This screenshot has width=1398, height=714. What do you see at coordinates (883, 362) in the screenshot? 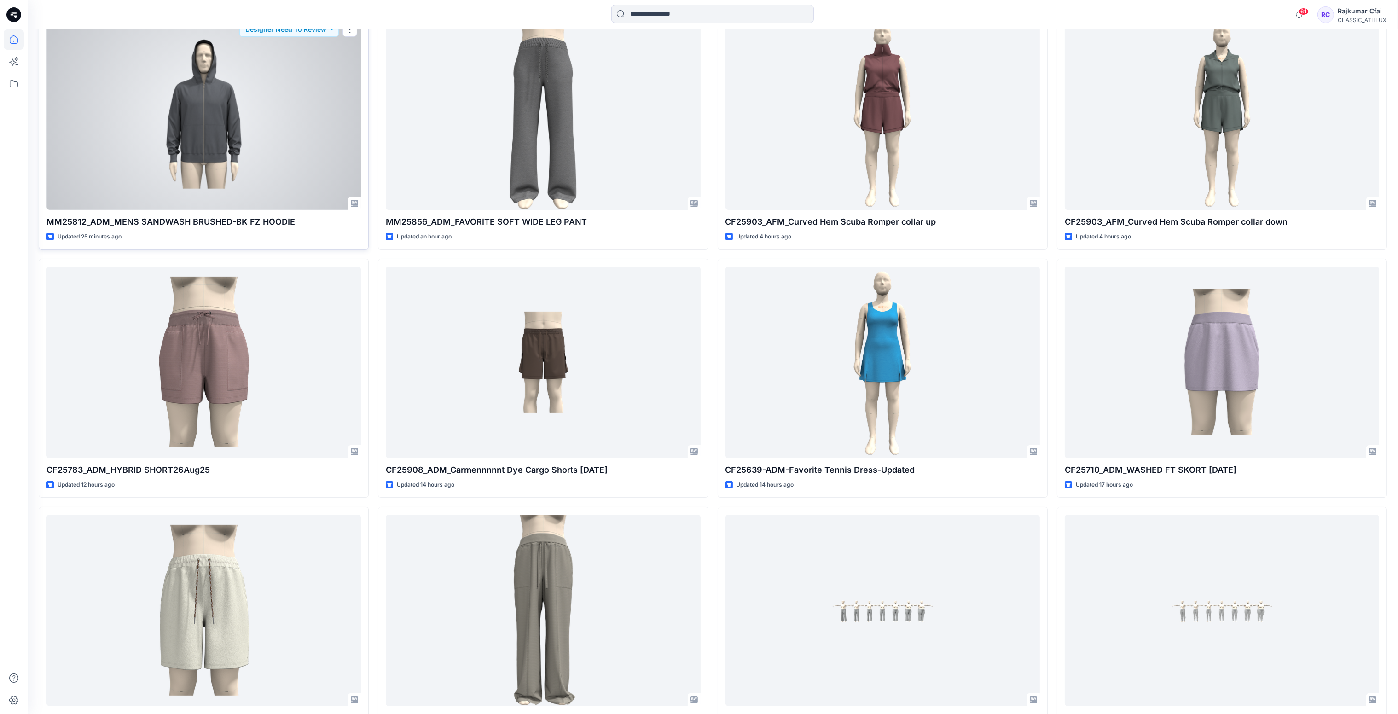
I see `a: CF25639-ADM-Favorite Tennis Dress-Updated` at bounding box center [883, 362].